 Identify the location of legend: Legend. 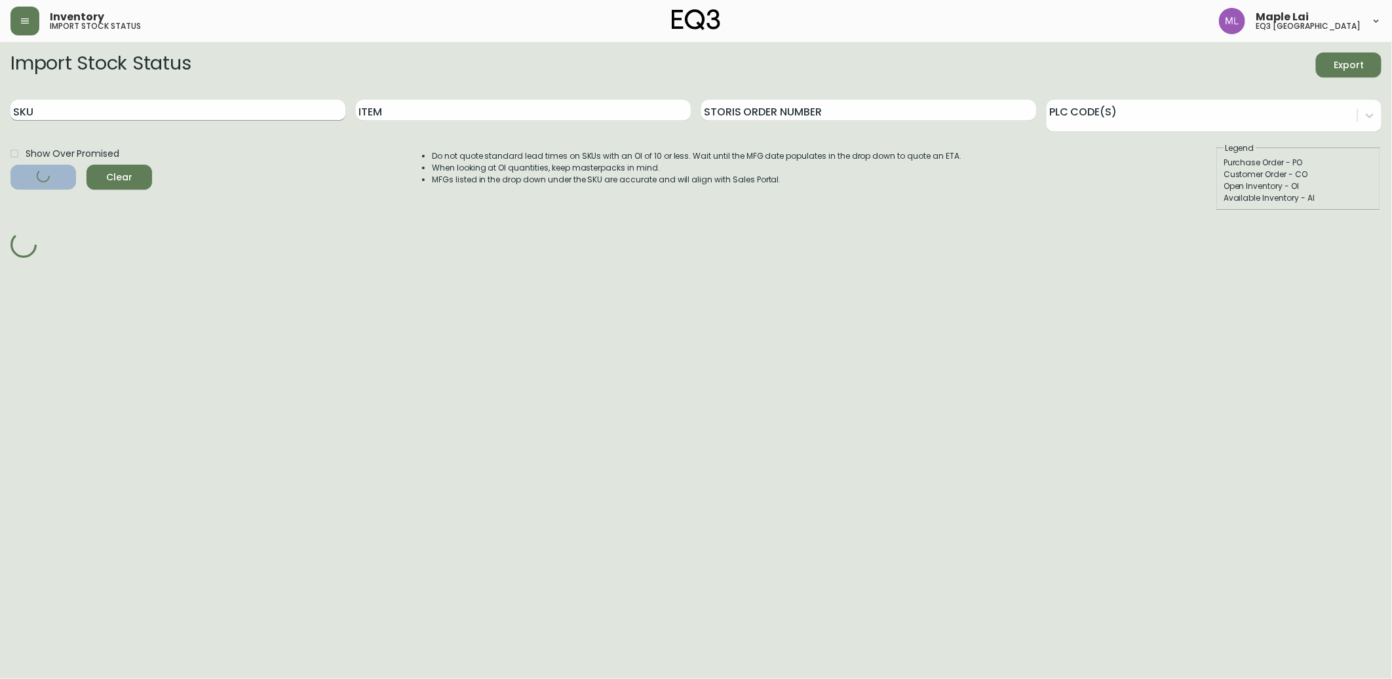
(1240, 148).